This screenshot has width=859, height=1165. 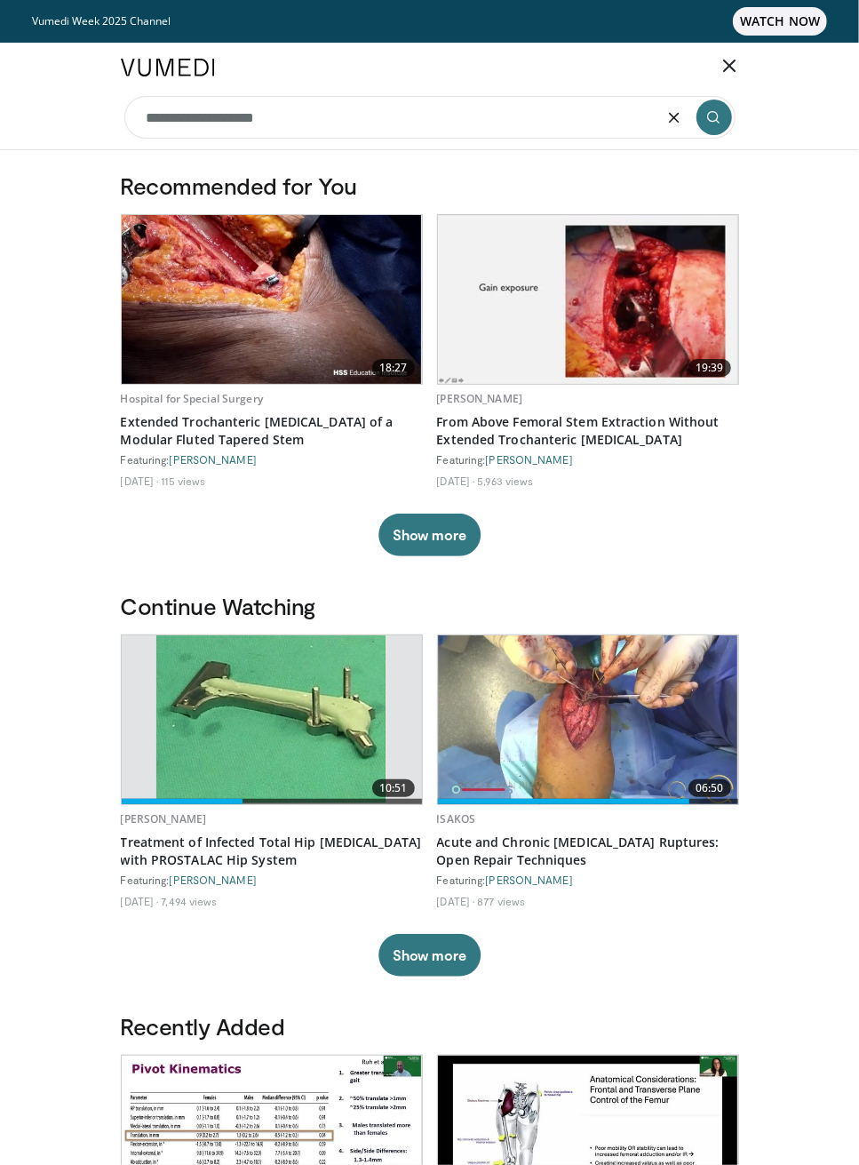 What do you see at coordinates (588, 299) in the screenshot?
I see `img: 7a1352ca-2d58-4dd1-a7a5-397c370a0449.620x360_q85_upscale.jpg` at bounding box center [588, 299].